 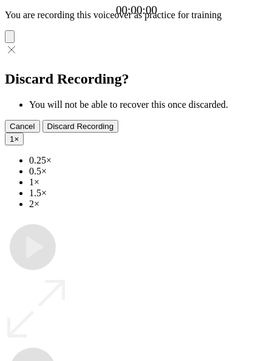 I want to click on li: 0.25×, so click(x=148, y=160).